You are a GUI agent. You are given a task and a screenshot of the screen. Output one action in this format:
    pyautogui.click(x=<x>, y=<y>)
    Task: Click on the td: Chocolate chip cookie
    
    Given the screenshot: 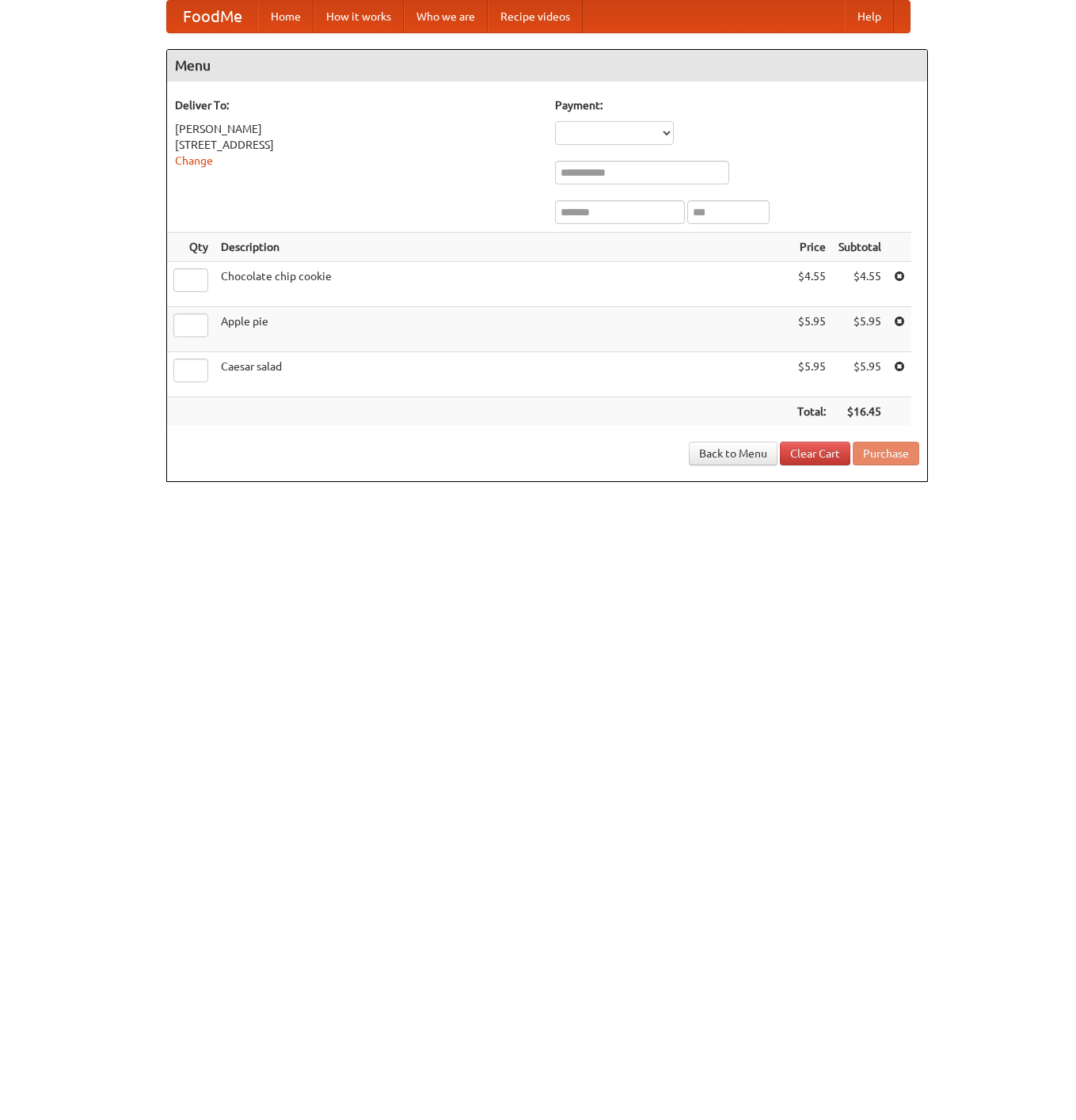 What is the action you would take?
    pyautogui.click(x=503, y=284)
    